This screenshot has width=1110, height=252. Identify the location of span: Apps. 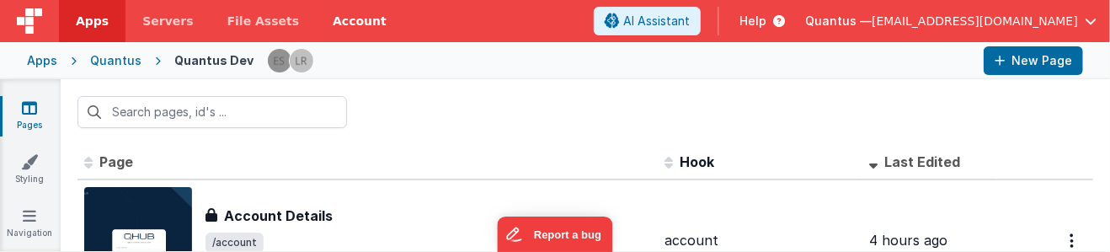
(92, 21).